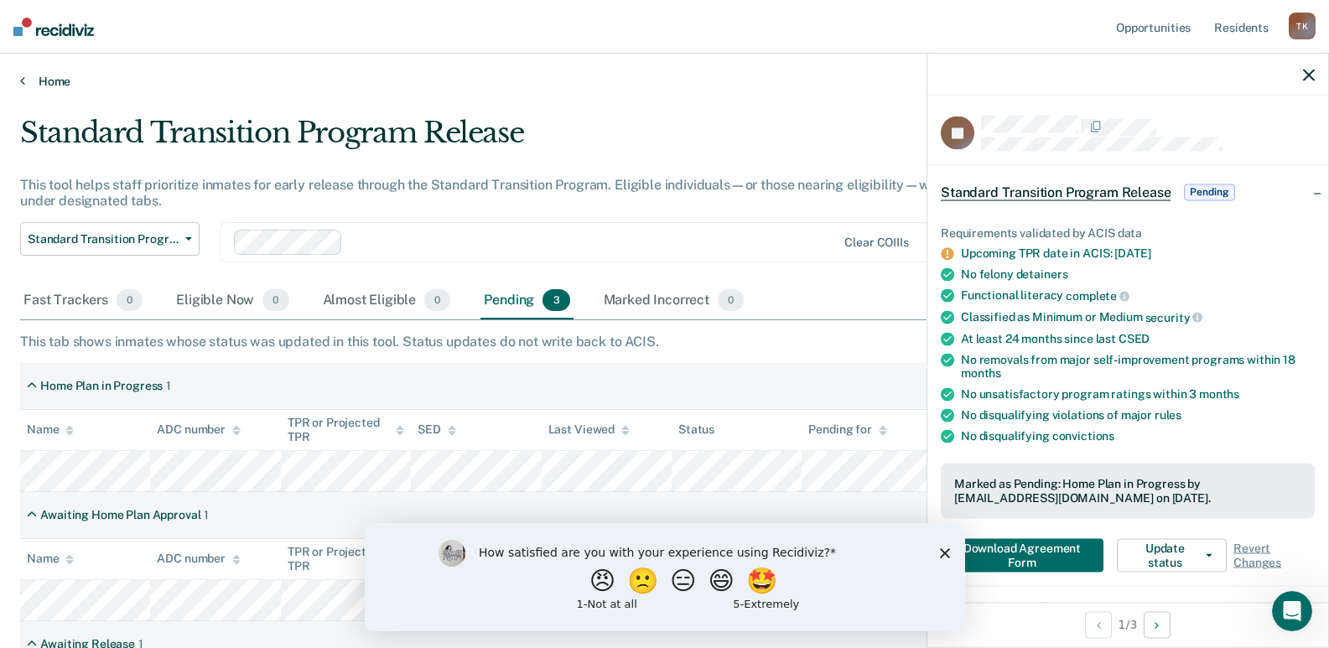 This screenshot has width=1329, height=648. I want to click on button: Previous Opportunity, so click(1098, 624).